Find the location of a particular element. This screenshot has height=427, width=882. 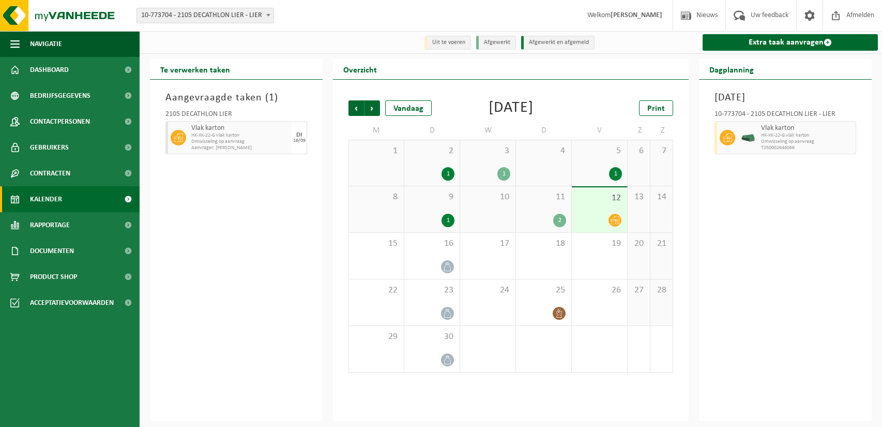

h2: Te verwerken taken is located at coordinates (195, 69).